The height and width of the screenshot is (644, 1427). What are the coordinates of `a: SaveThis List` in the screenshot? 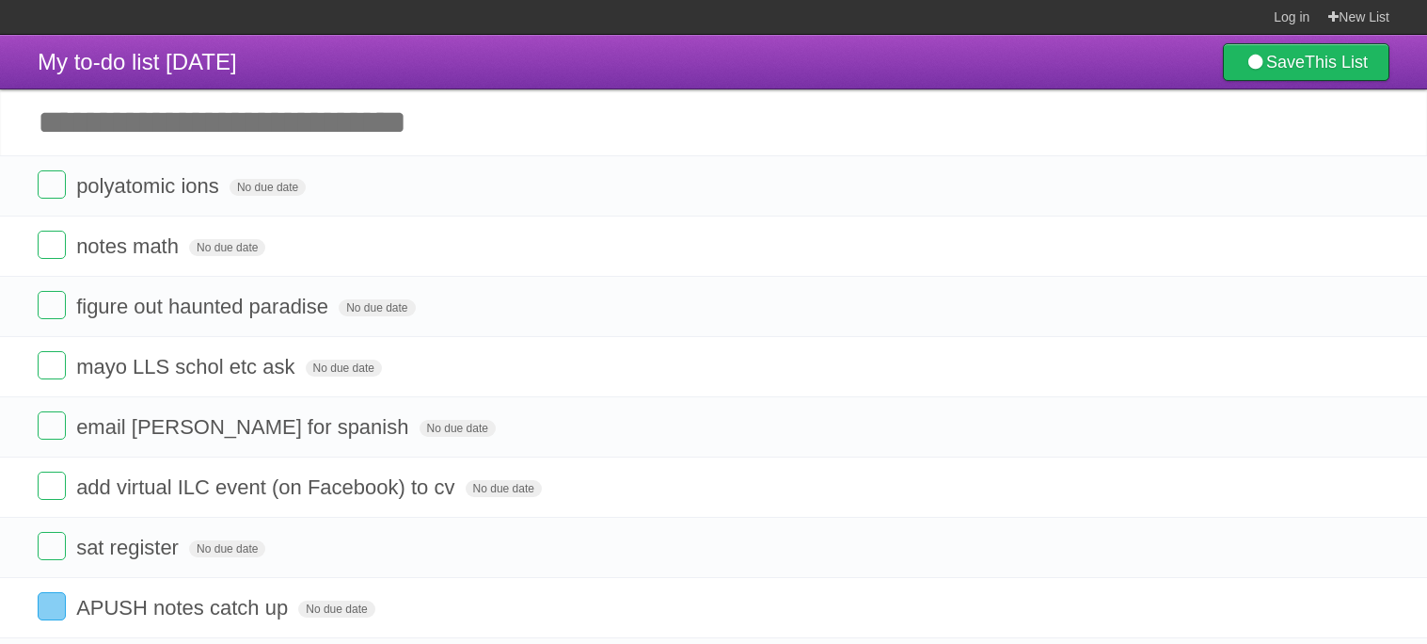 It's located at (1306, 62).